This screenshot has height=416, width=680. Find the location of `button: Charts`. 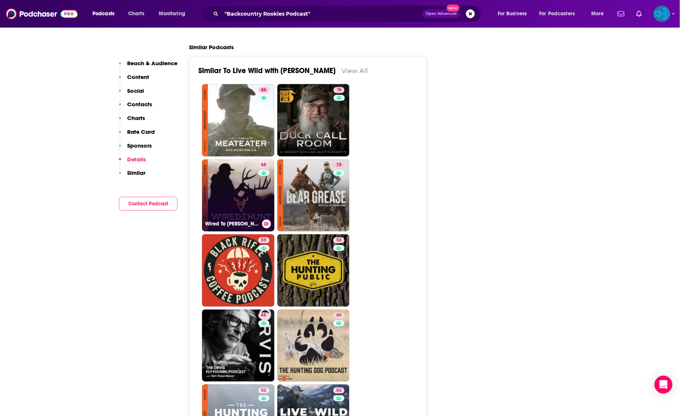

button: Charts is located at coordinates (132, 121).